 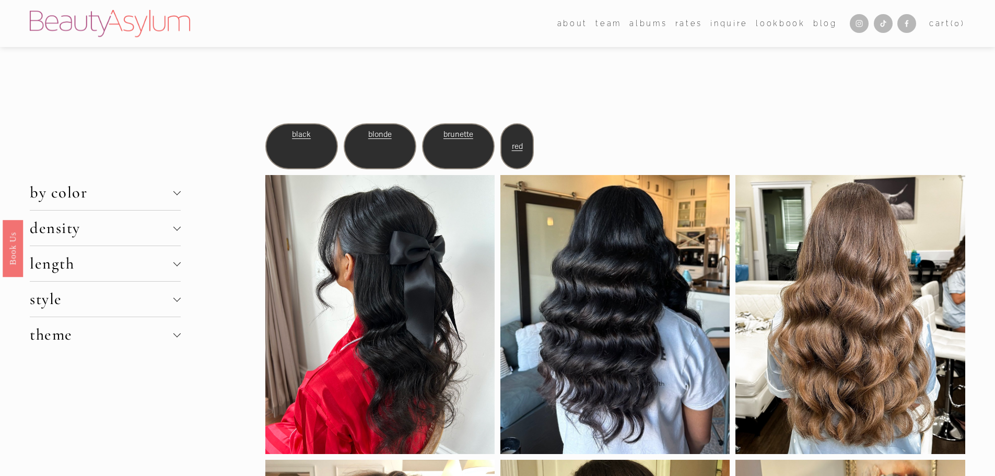 I want to click on a: Inquire, so click(x=729, y=23).